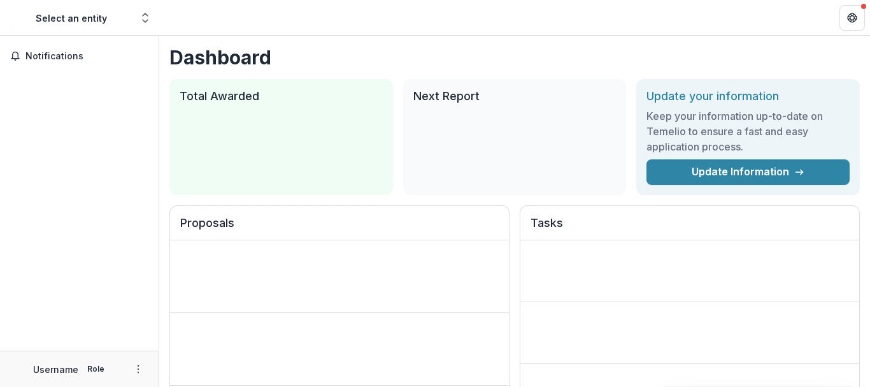 The width and height of the screenshot is (870, 387). What do you see at coordinates (96, 369) in the screenshot?
I see `p: Role` at bounding box center [96, 369].